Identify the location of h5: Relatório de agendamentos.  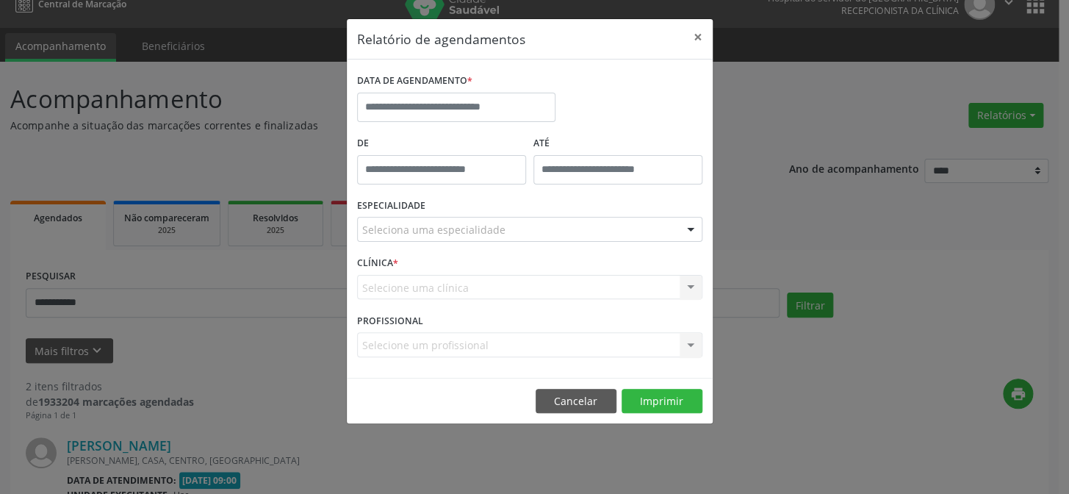
(441, 39).